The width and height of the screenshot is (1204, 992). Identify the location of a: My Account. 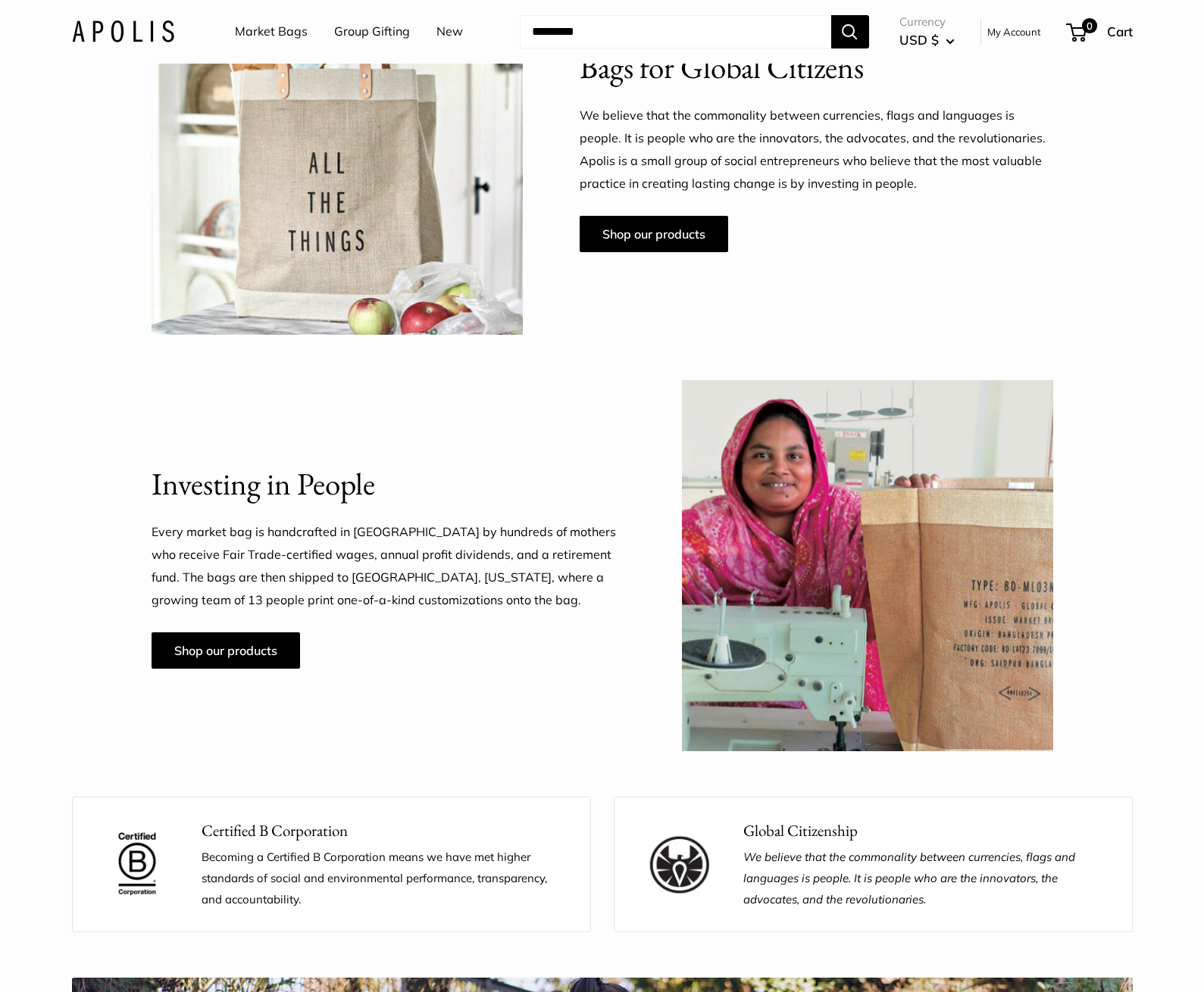
(1013, 32).